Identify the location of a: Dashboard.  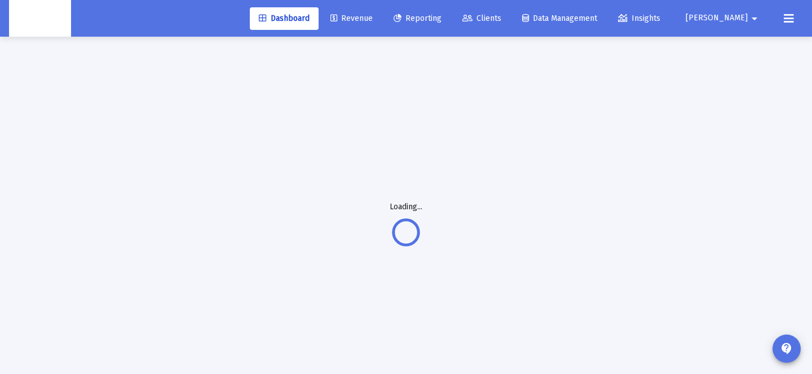
(284, 19).